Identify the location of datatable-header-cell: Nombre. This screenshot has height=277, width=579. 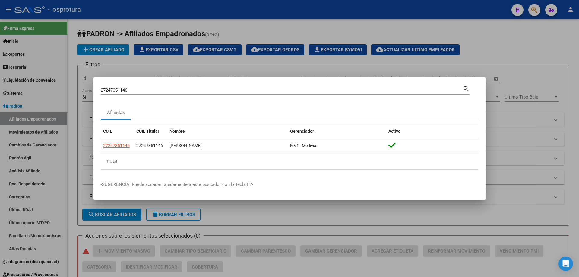
(227, 131).